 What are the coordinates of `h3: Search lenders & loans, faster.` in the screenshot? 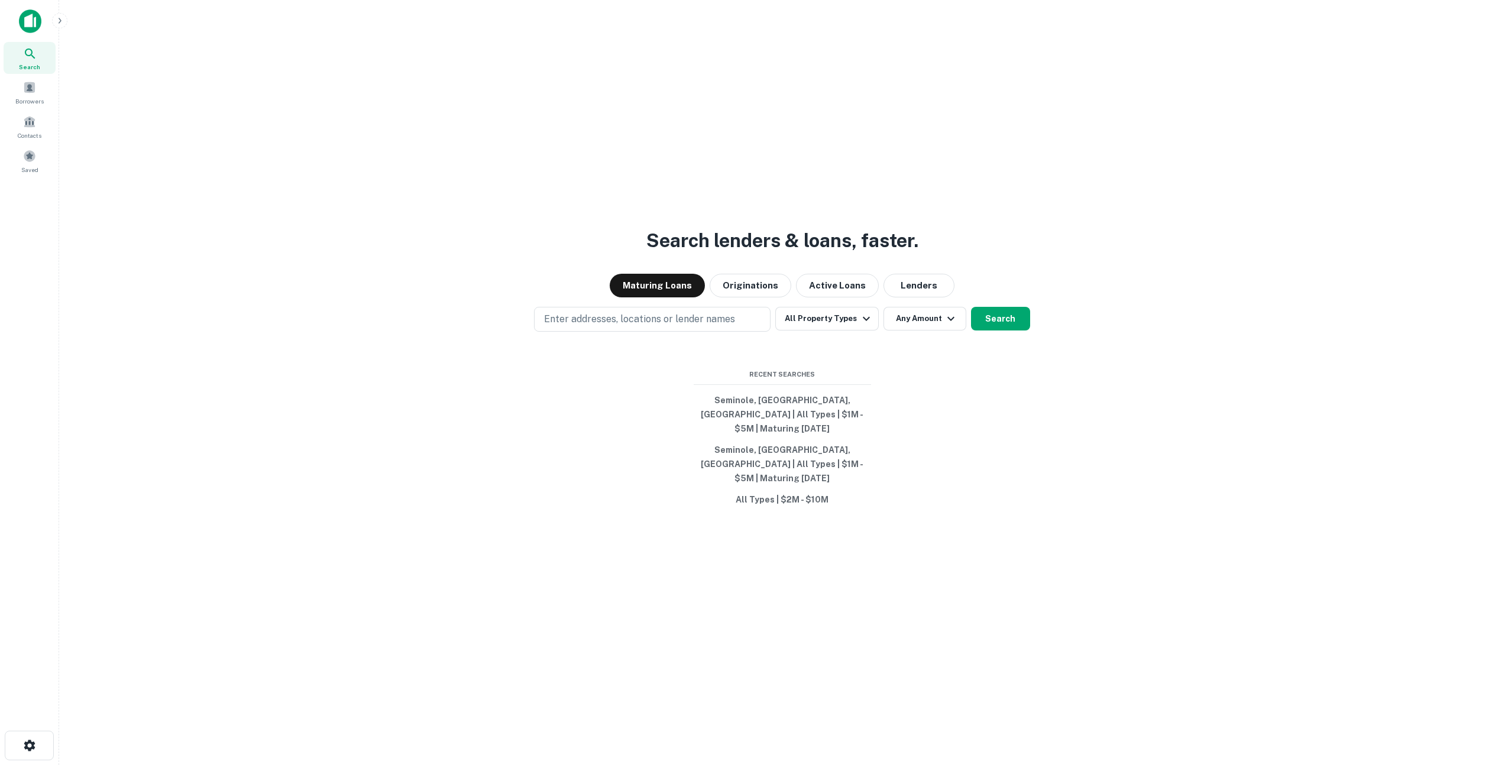 It's located at (782, 241).